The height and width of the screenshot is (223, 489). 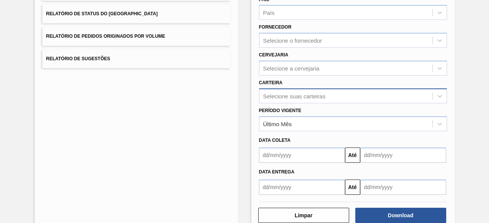 I want to click on label: Período Vigente, so click(x=280, y=111).